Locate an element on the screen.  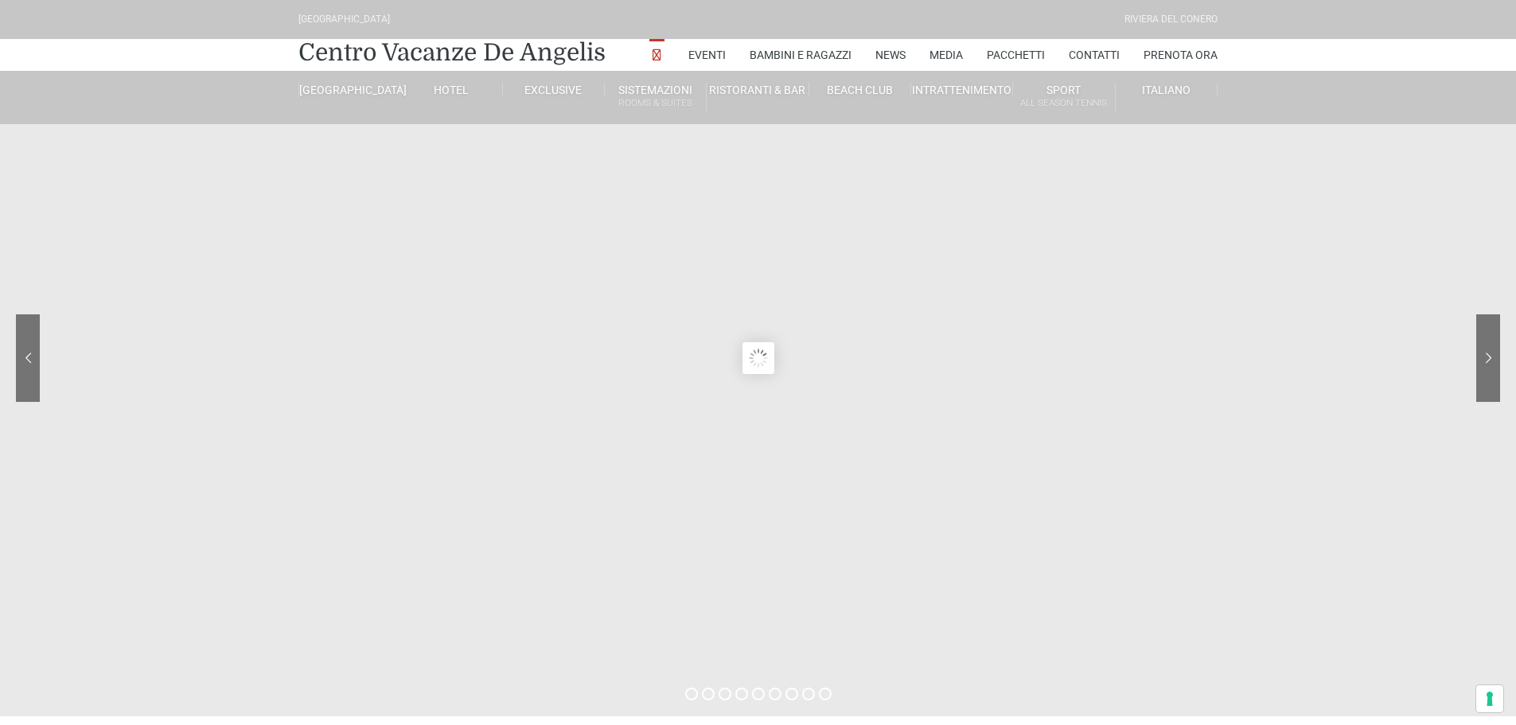
a: SistemazioniRooms & Suites is located at coordinates (656, 97).